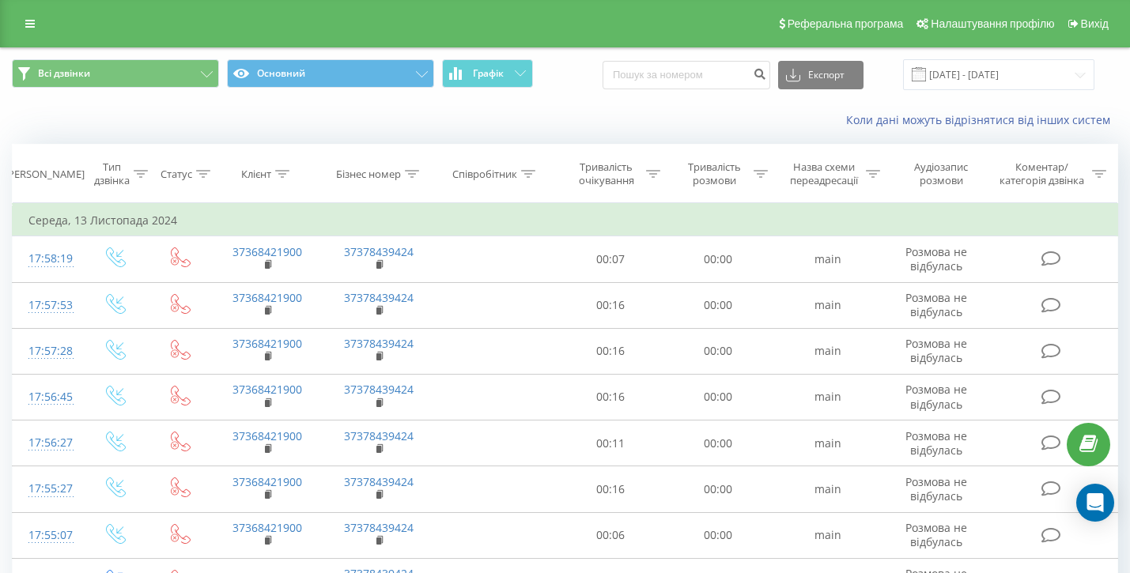 The width and height of the screenshot is (1130, 573). Describe the element at coordinates (566, 221) in the screenshot. I see `td: Середа, 13 Листопада 2024` at that location.